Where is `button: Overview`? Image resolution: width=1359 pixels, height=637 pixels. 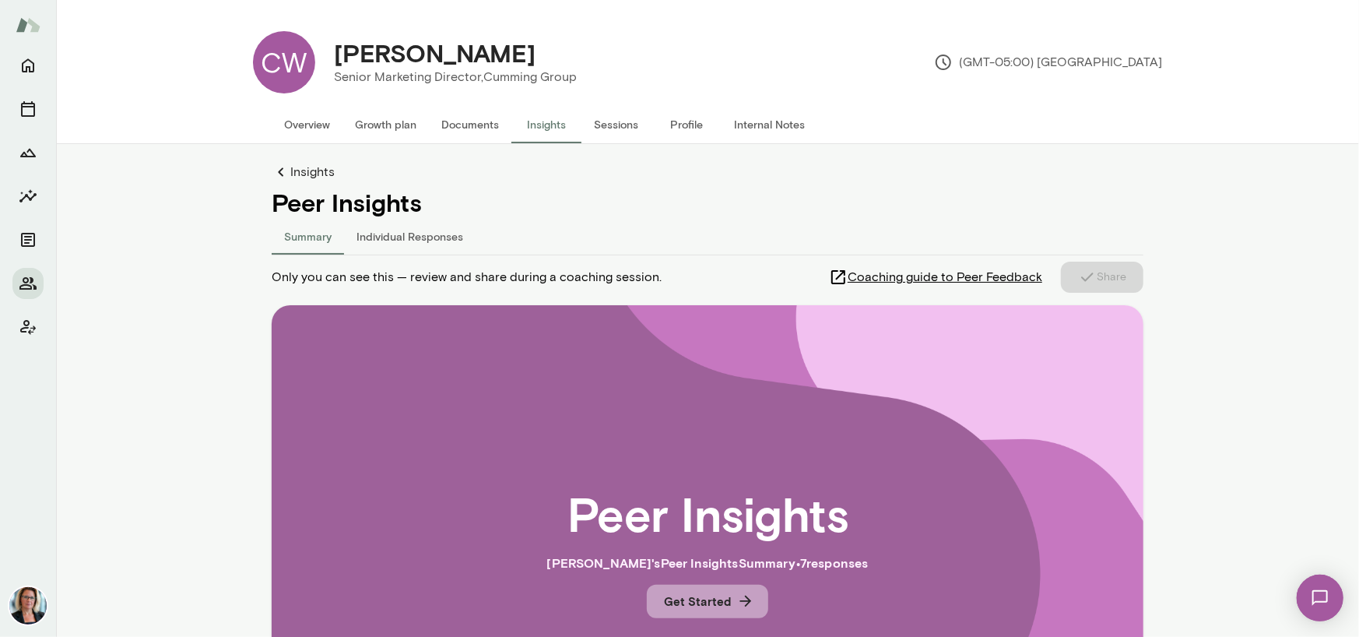
button: Overview is located at coordinates (307, 125).